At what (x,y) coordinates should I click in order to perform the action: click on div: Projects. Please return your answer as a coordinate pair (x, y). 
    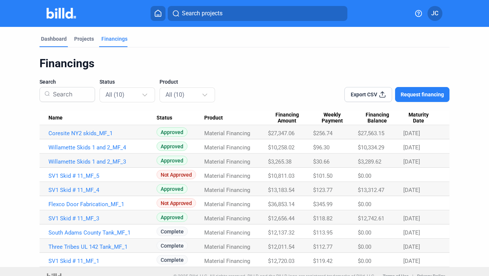
    Looking at the image, I should click on (84, 39).